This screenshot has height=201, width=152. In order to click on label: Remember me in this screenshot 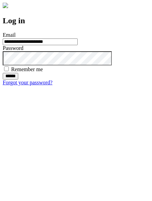, I will do `click(27, 69)`.